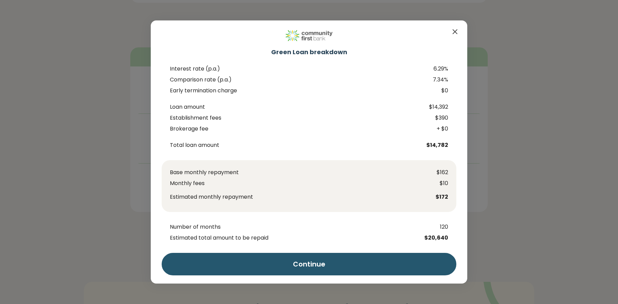 The height and width of the screenshot is (304, 618). What do you see at coordinates (296, 69) in the screenshot?
I see `span: Interest rate (p.a.)` at bounding box center [296, 69].